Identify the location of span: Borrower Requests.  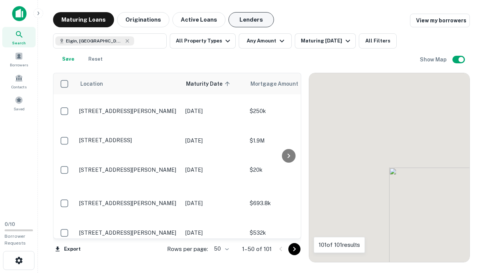
(15, 240).